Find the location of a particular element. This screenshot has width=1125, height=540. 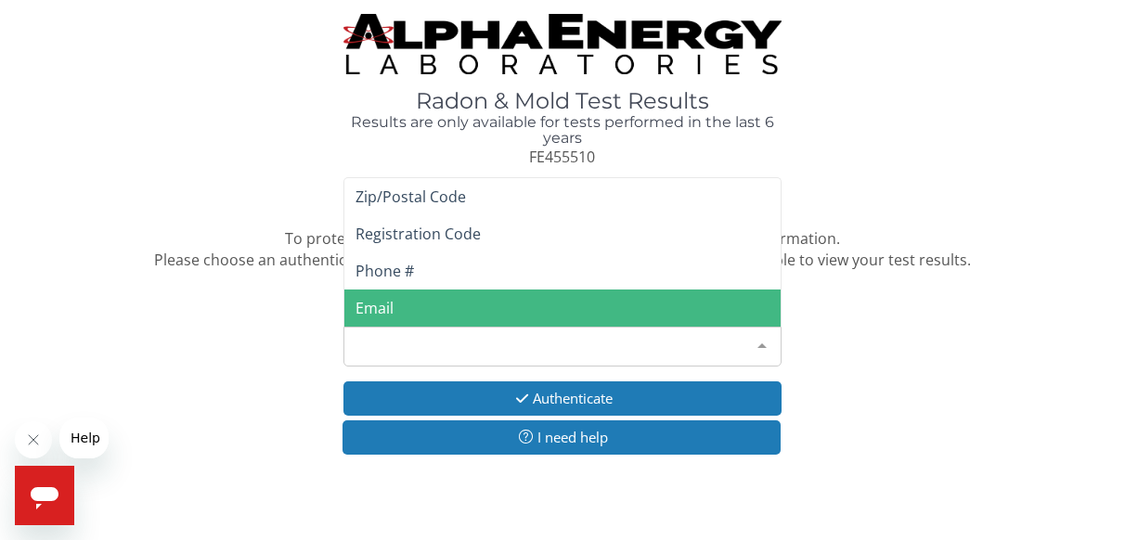

span: Phone # is located at coordinates (384, 271).